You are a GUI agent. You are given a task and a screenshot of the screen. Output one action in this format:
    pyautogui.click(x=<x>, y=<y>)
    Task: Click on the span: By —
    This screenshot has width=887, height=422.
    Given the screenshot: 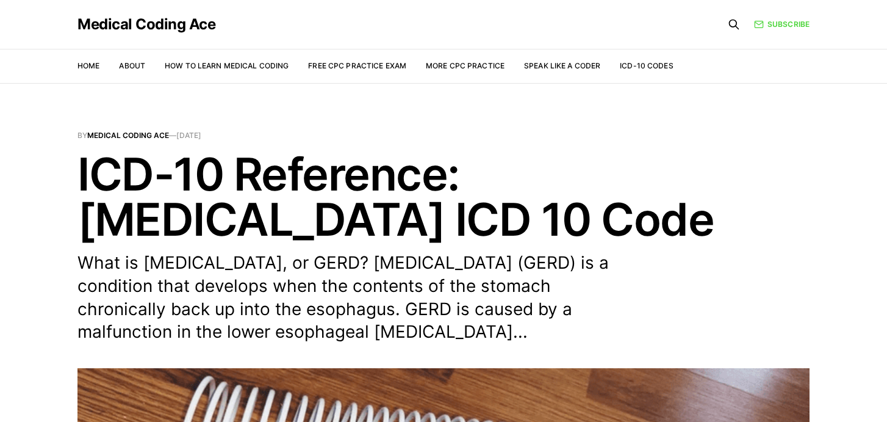 What is the action you would take?
    pyautogui.click(x=444, y=135)
    